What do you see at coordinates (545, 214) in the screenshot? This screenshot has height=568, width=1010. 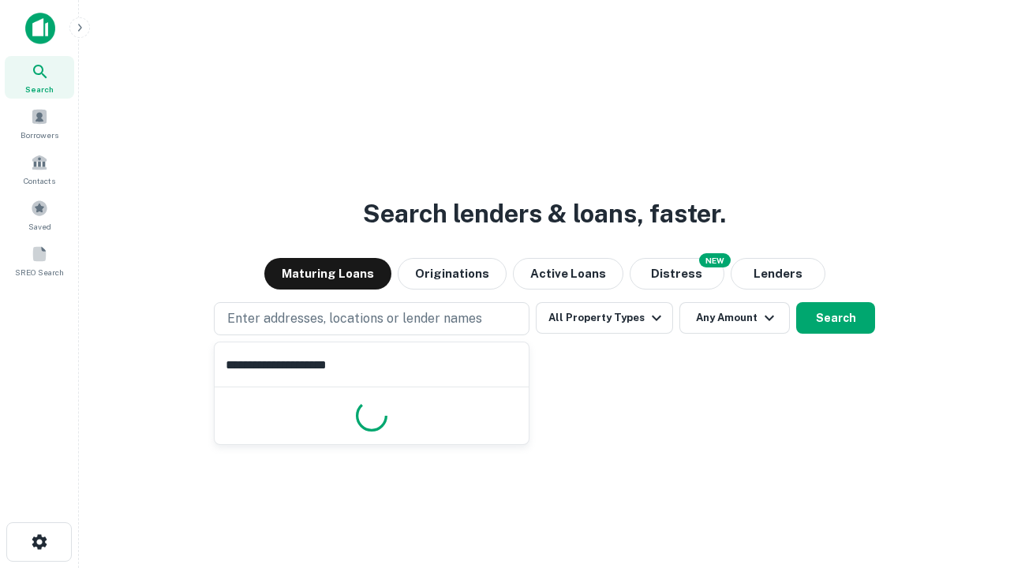 I see `h3: Search lenders & loans, faster.` at bounding box center [545, 214].